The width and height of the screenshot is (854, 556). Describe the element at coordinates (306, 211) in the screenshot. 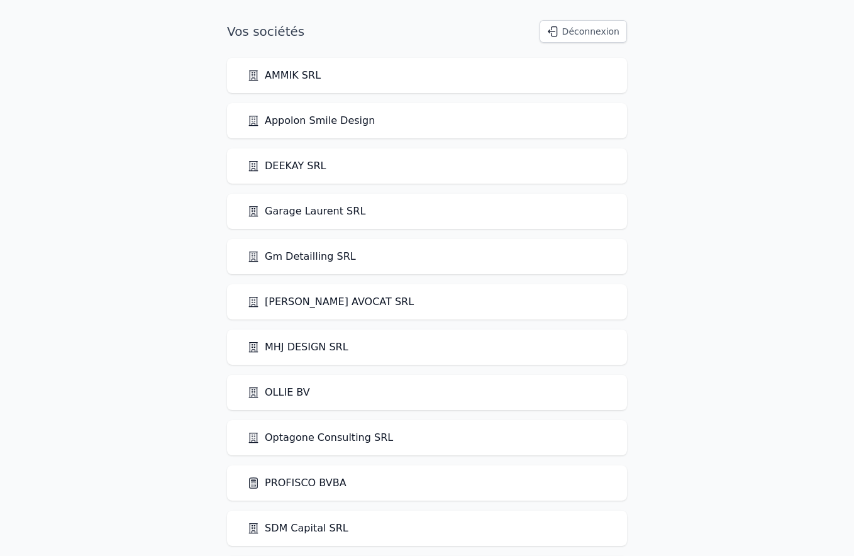

I see `a: Garage Laurent SRL` at that location.